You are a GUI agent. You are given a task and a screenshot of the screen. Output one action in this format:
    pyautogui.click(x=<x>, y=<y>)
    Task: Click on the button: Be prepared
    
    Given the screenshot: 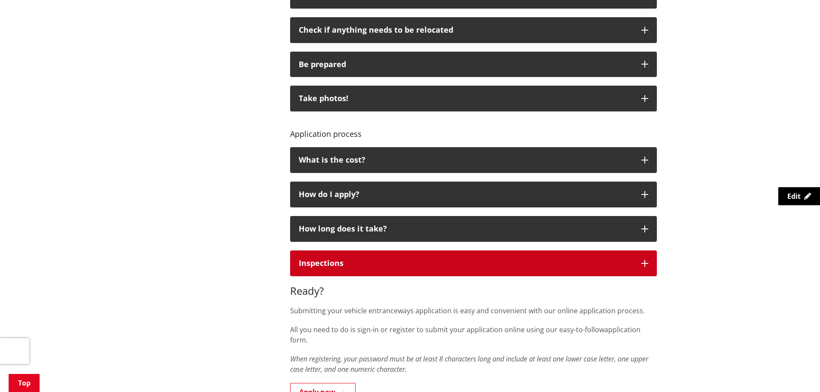 What is the action you would take?
    pyautogui.click(x=473, y=65)
    